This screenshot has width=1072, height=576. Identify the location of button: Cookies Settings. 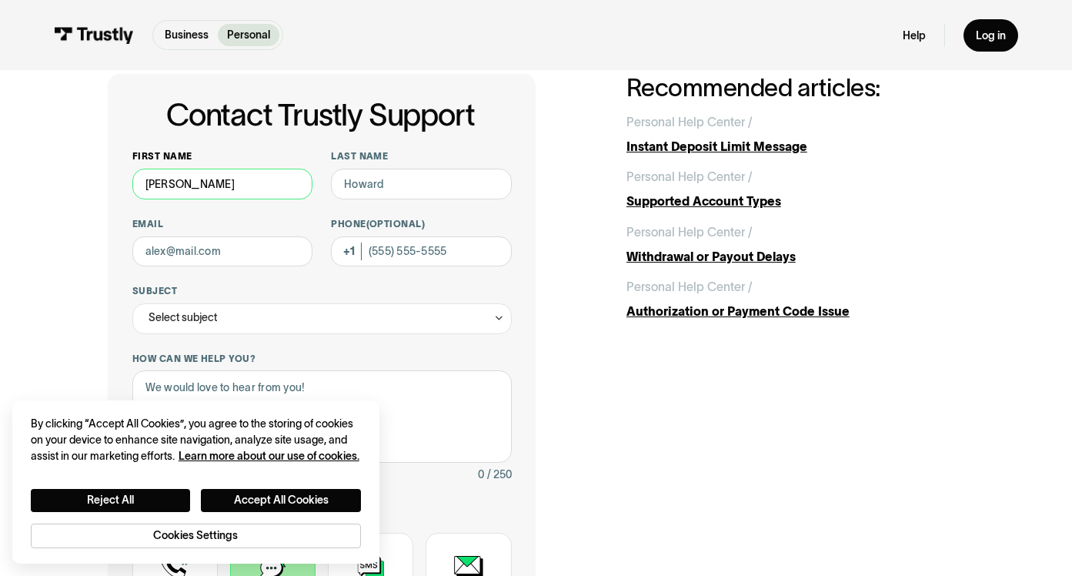
(195, 536).